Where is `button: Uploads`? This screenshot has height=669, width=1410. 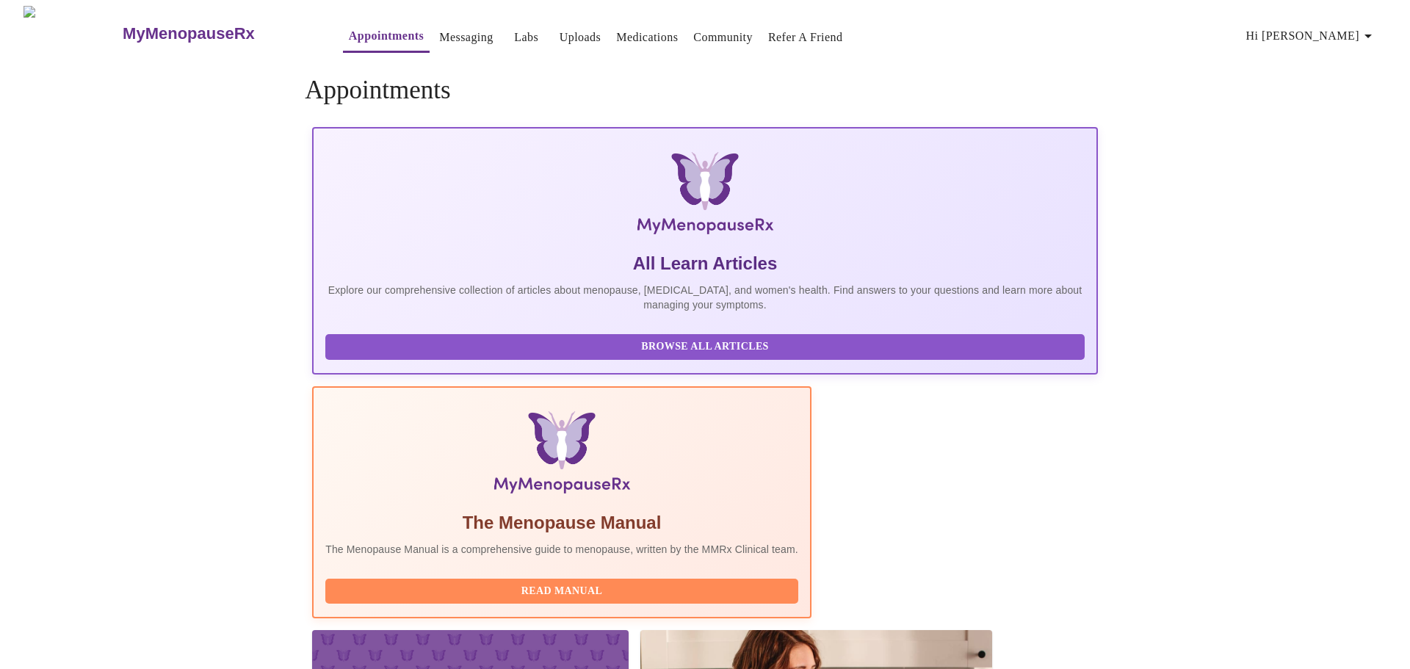
button: Uploads is located at coordinates (580, 37).